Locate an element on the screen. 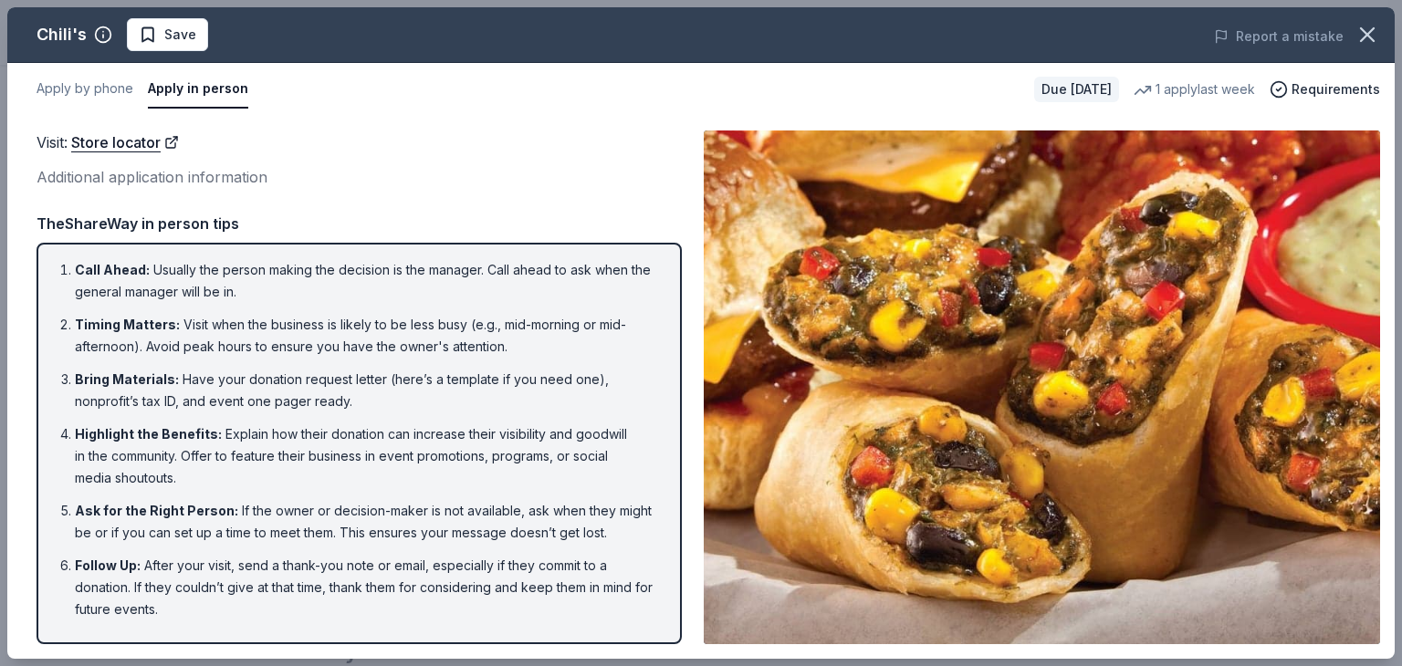  span: Bring Materials : is located at coordinates (127, 379).